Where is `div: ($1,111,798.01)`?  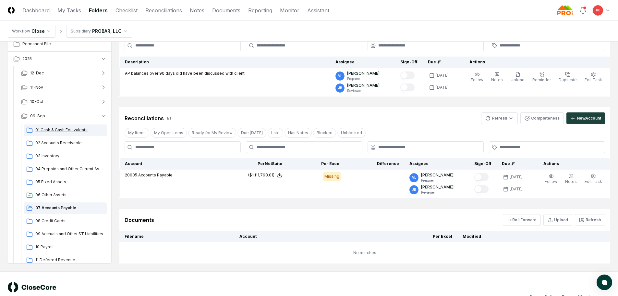
div: ($1,111,798.01) is located at coordinates (261, 175).